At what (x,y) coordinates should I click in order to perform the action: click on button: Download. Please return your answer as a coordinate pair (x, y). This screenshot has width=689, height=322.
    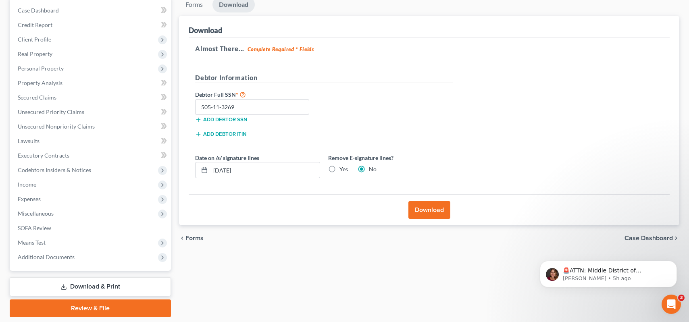
    Looking at the image, I should click on (429, 210).